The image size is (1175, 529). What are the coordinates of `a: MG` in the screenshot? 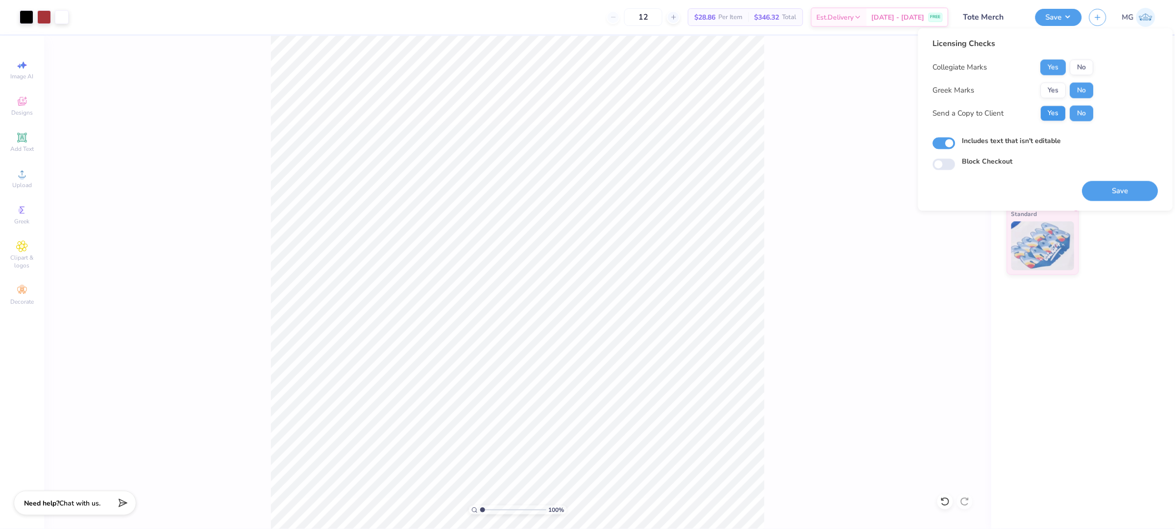 It's located at (1139, 17).